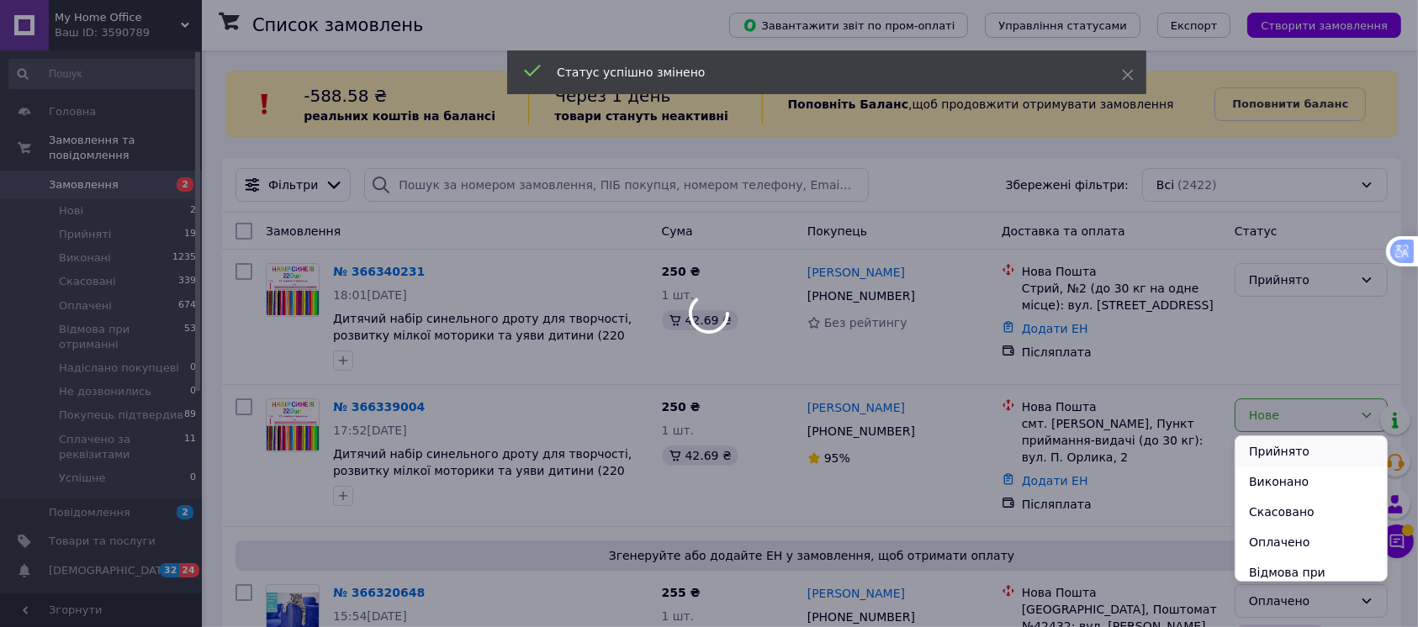 This screenshot has height=627, width=1418. I want to click on li: Оплачено, so click(1311, 542).